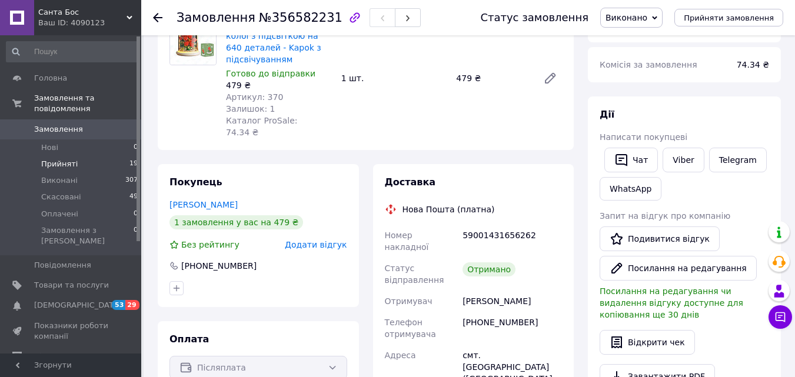 The height and width of the screenshot is (377, 795). I want to click on a: Редагувати, so click(550, 78).